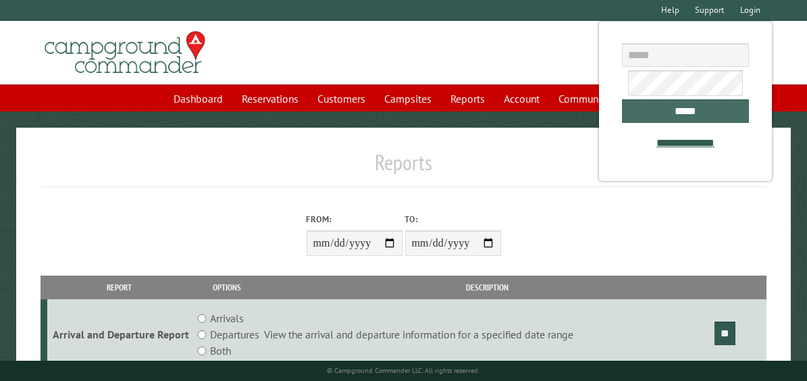  What do you see at coordinates (198, 99) in the screenshot?
I see `a: Dashboard` at bounding box center [198, 99].